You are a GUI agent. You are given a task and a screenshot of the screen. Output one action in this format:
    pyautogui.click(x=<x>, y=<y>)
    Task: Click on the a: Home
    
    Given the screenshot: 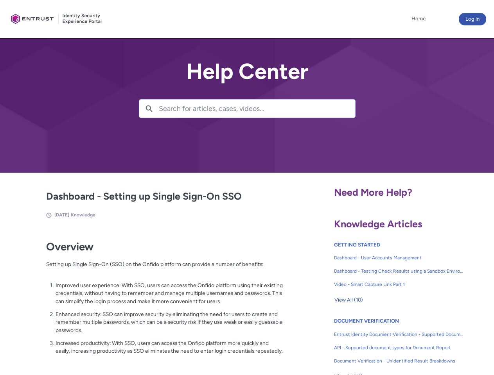 What is the action you would take?
    pyautogui.click(x=418, y=19)
    